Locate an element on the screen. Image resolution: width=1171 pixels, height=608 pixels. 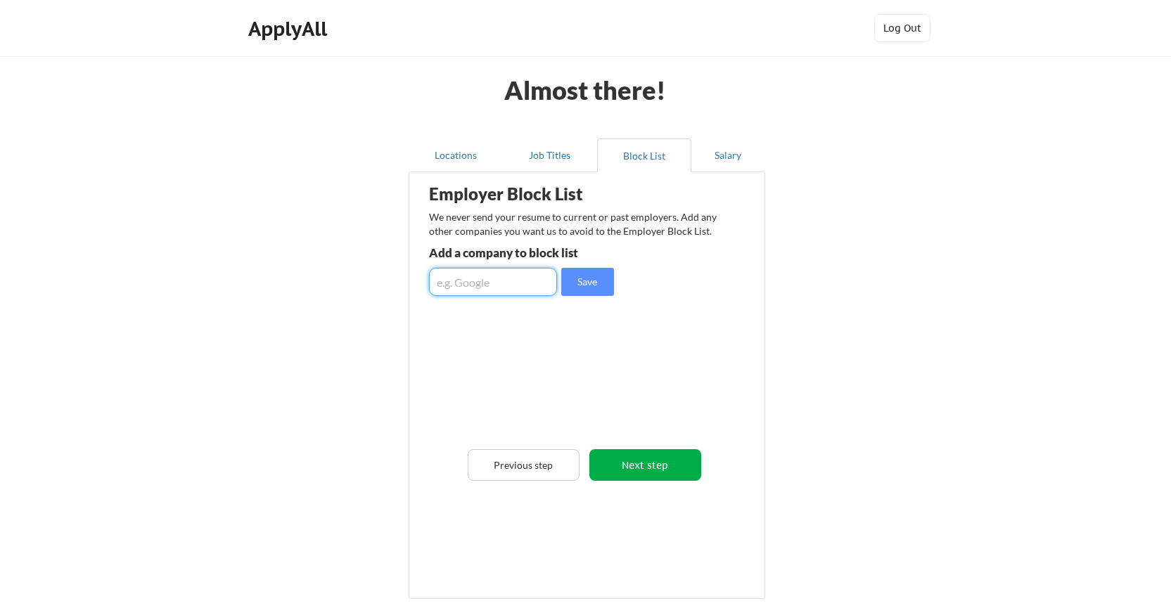
button: Save is located at coordinates (587, 282).